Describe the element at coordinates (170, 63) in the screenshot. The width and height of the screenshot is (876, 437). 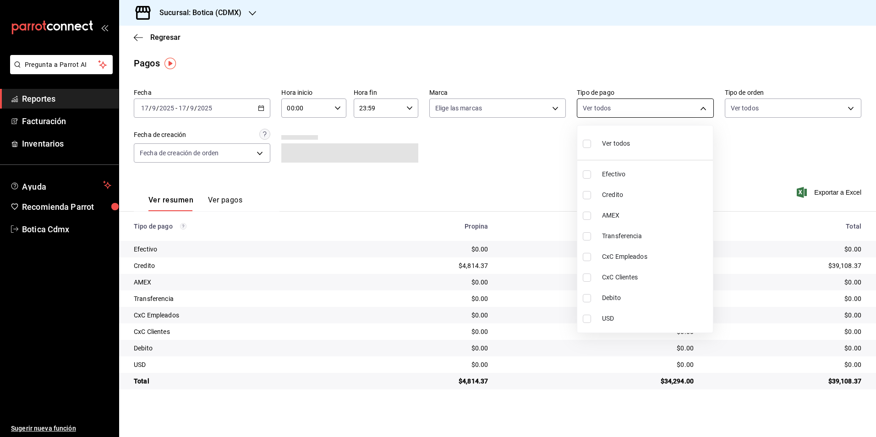
I see `img: Tooltip marker` at that location.